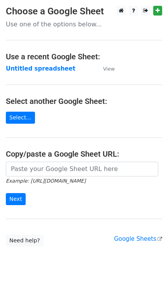 The height and width of the screenshot is (285, 168). Describe the element at coordinates (24, 240) in the screenshot. I see `a: Need help?` at that location.